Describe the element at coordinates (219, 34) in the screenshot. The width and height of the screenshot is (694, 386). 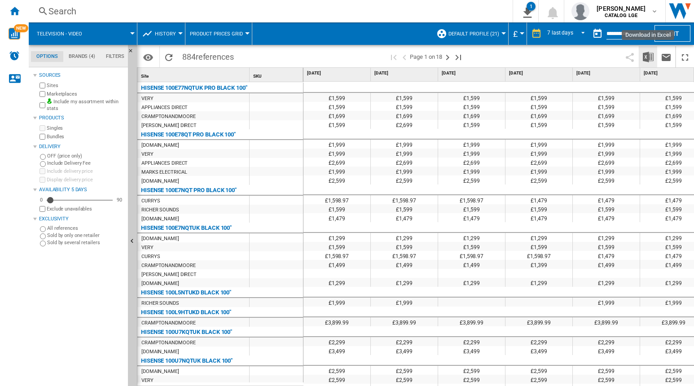
I see `div: Product prices grid` at that location.